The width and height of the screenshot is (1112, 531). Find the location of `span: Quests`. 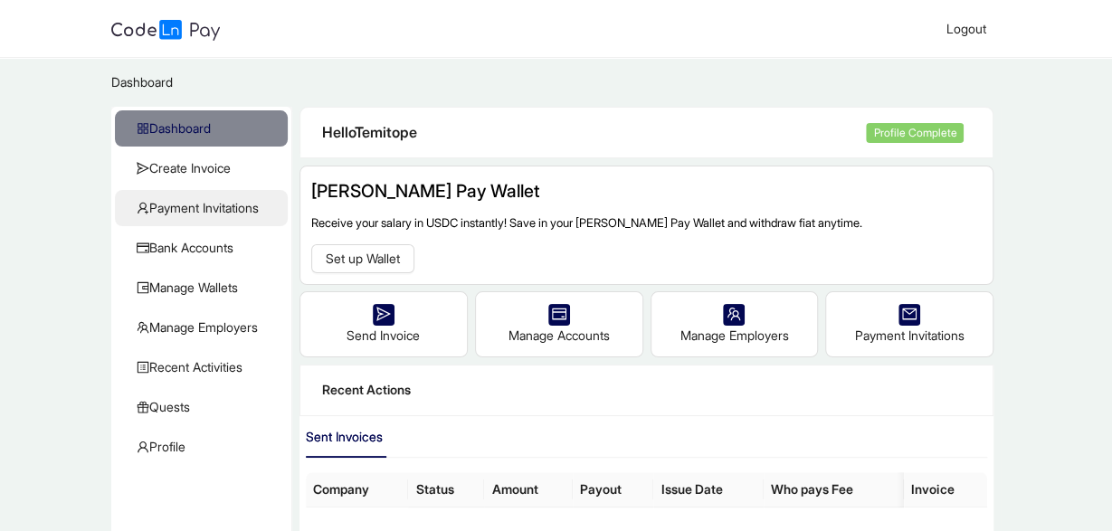

span: Quests is located at coordinates (205, 407).